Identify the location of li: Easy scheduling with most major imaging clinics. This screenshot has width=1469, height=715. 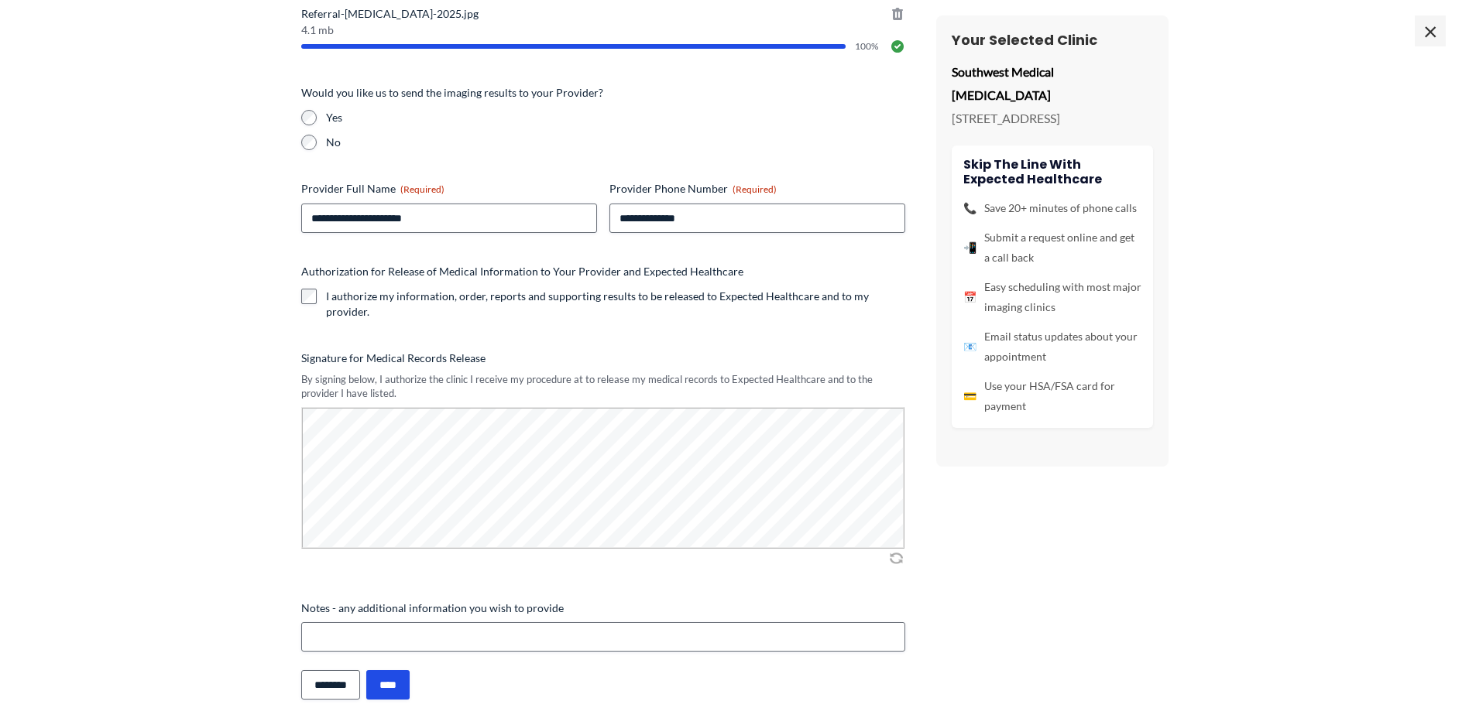
(1052, 297).